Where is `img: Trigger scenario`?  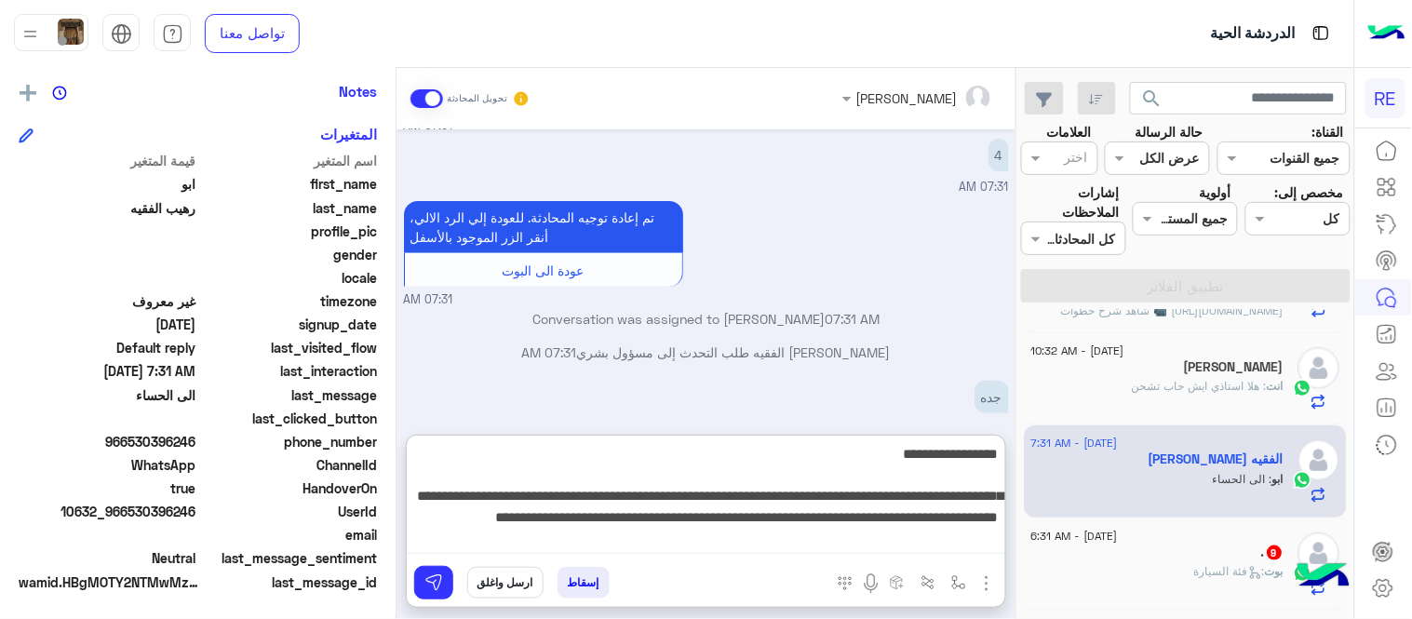
img: Trigger scenario is located at coordinates (928, 583).